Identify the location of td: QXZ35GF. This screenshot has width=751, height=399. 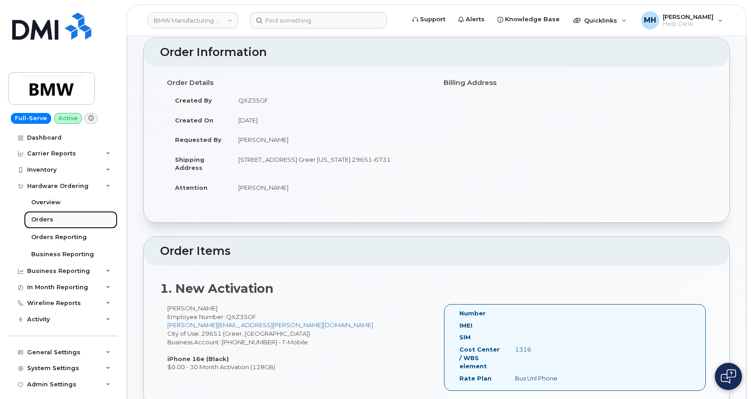
(330, 100).